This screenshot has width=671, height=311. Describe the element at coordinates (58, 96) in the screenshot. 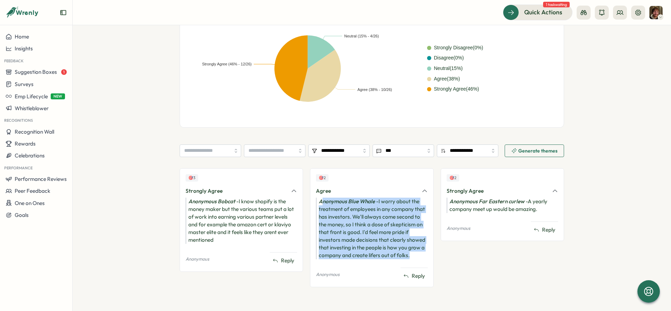

I see `span: NEW` at that location.